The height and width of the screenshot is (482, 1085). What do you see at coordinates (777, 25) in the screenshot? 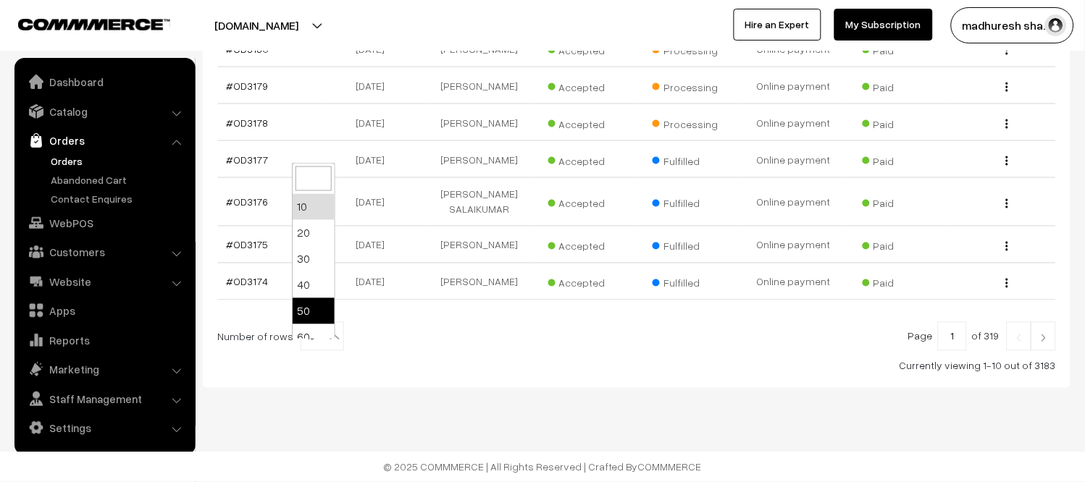
I see `a: Hire an Expert` at bounding box center [777, 25].